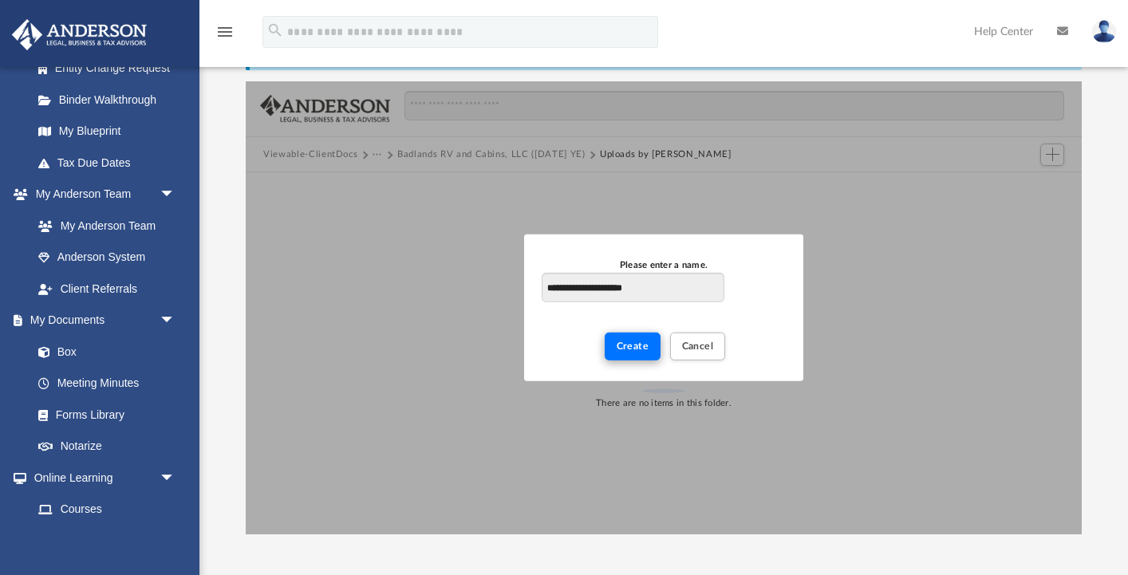 The image size is (1128, 575). Describe the element at coordinates (111, 69) in the screenshot. I see `a: Entity Change Request` at that location.